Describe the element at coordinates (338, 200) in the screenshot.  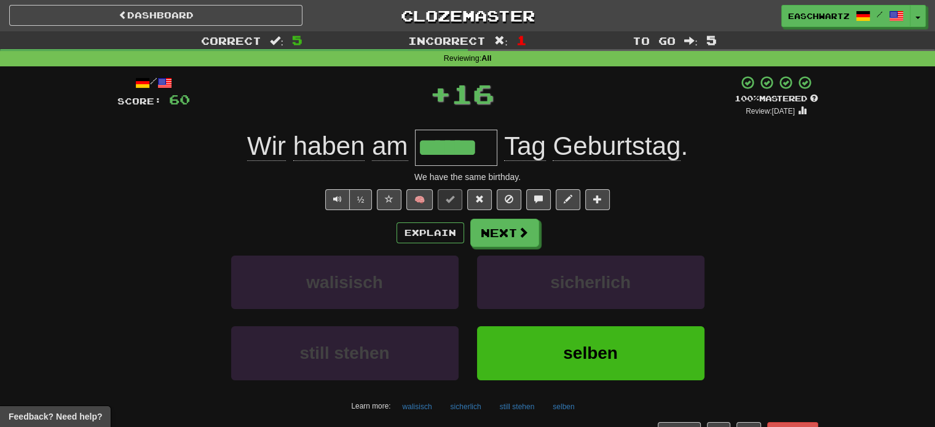
I see `button: Play sentence audio (ctl+space)` at that location.